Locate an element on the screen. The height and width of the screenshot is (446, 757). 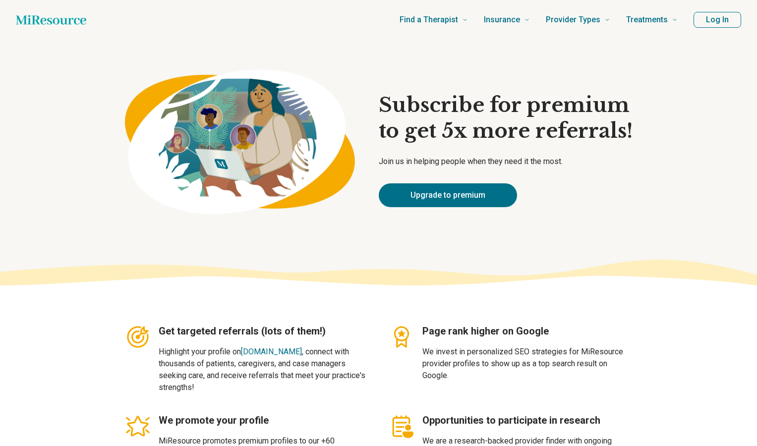
p: We invest in personalized SEO strategies for MiResource provider profiles to show up as a top sea... is located at coordinates (527, 364).